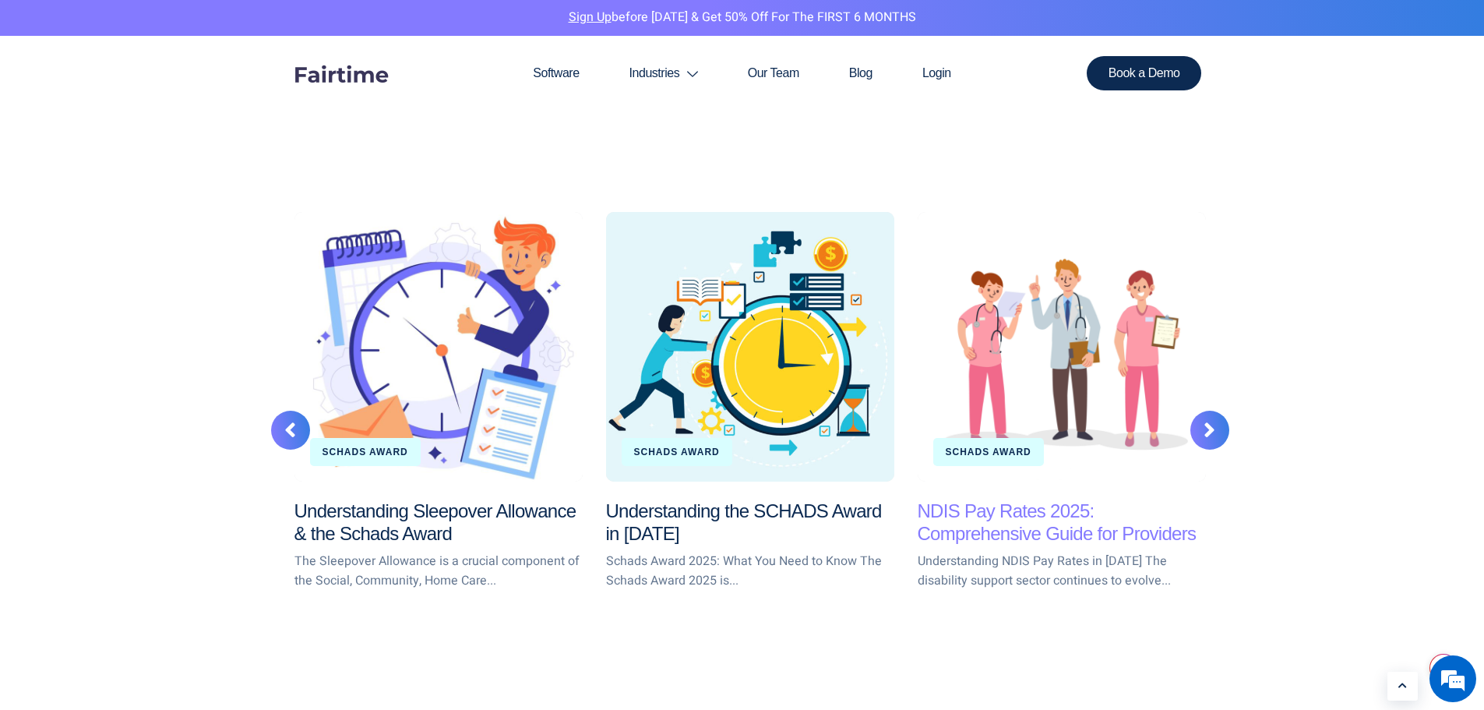  Describe the element at coordinates (274, 26) in the screenshot. I see `div: Minimize live chat window` at that location.